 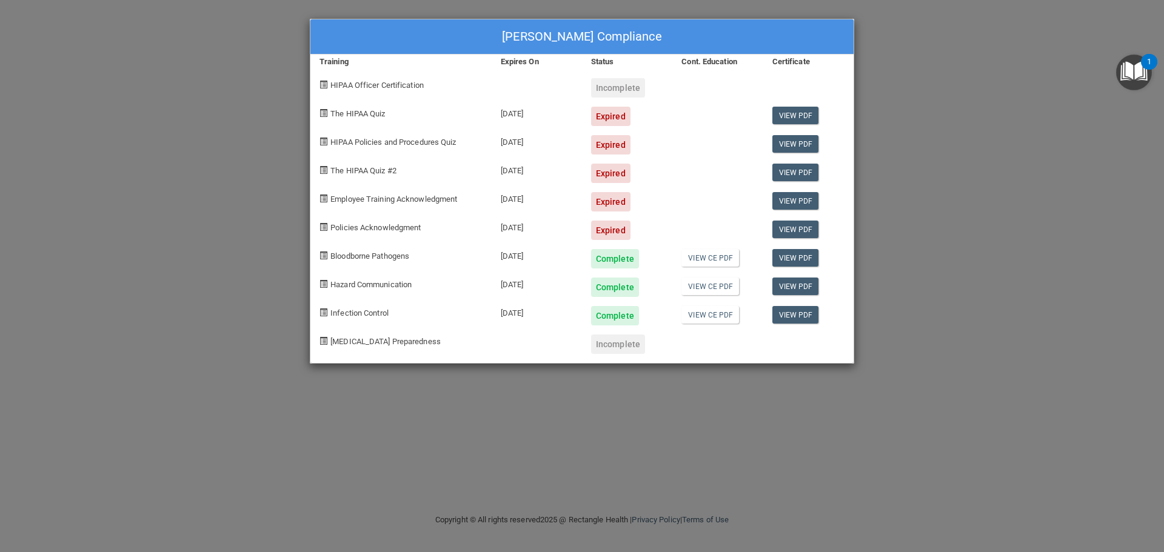 I want to click on span: Employee Training Acknowledgment, so click(x=393, y=199).